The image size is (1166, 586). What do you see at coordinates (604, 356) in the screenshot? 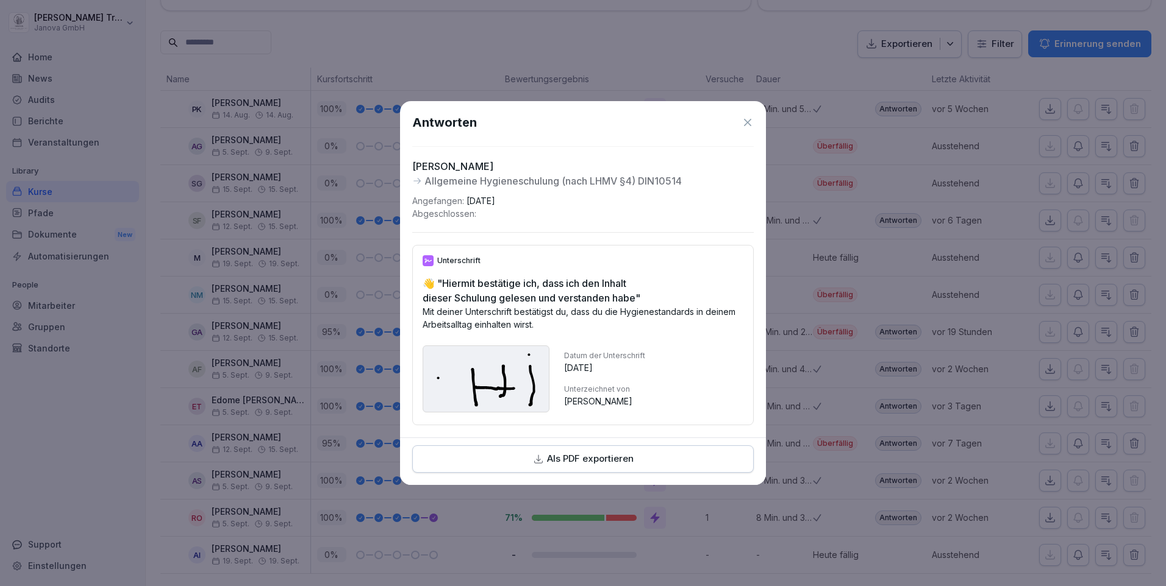
I see `p: Datum der Unterschrift` at bounding box center [604, 356].